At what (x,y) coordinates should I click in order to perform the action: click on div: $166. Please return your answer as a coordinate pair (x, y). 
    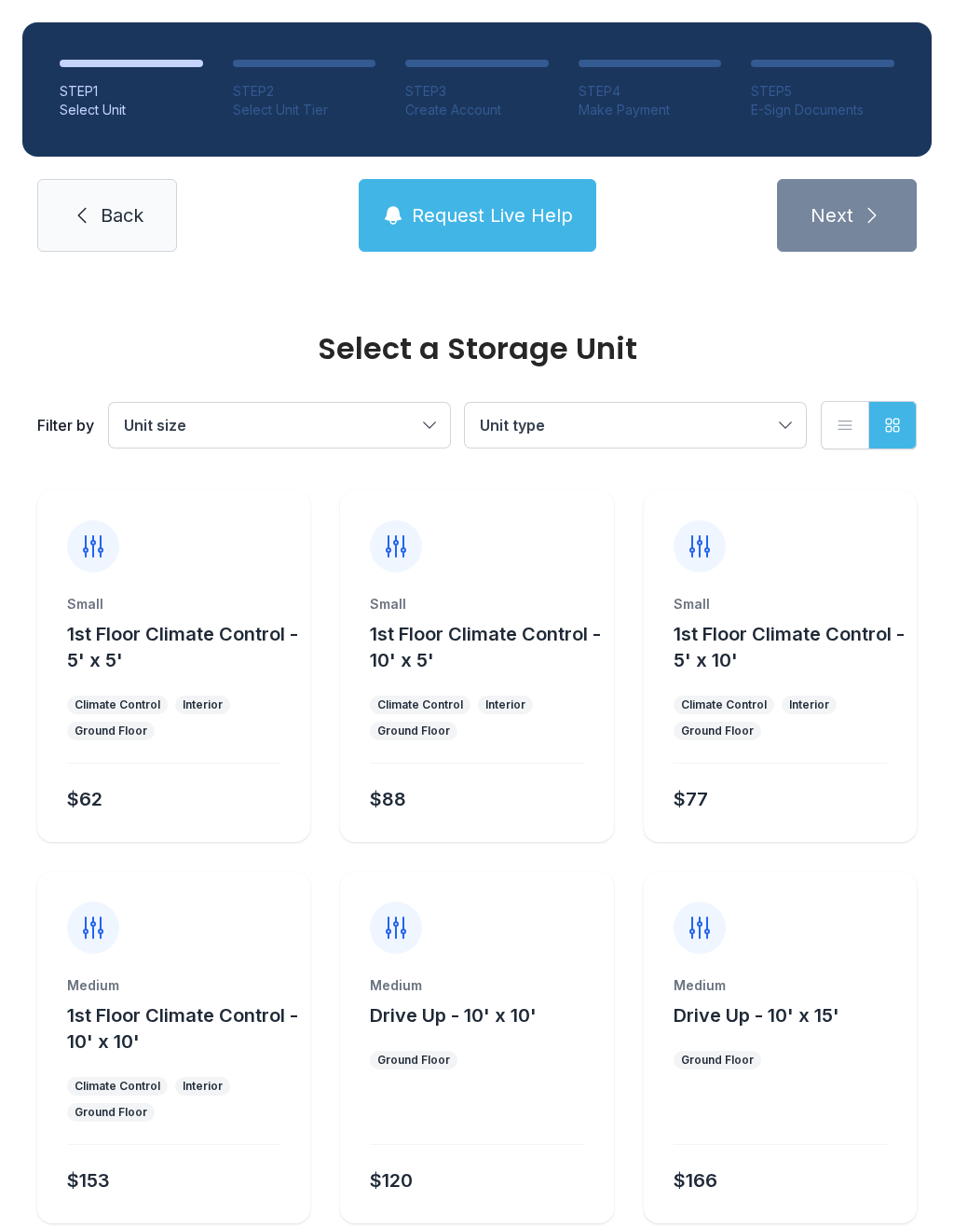
    Looking at the image, I should click on (695, 1180).